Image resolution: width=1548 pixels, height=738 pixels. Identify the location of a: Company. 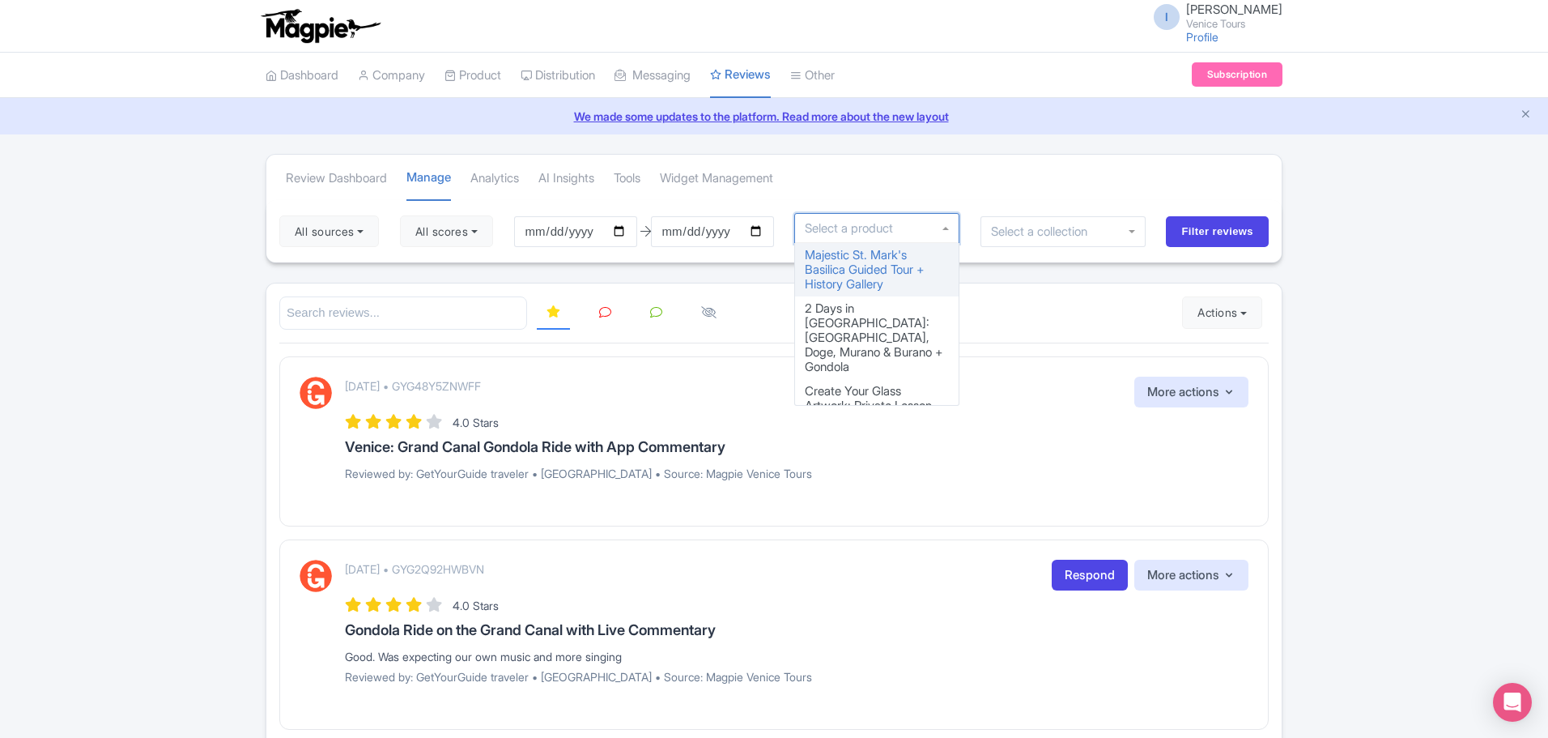
(391, 75).